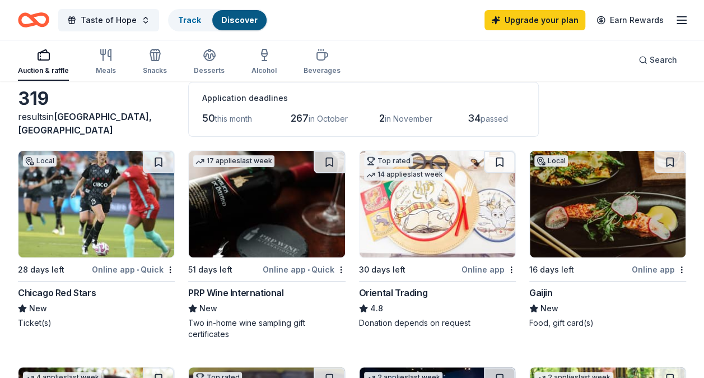 This screenshot has height=378, width=704. What do you see at coordinates (234, 161) in the screenshot?
I see `div: 17 applies last week` at bounding box center [234, 161].